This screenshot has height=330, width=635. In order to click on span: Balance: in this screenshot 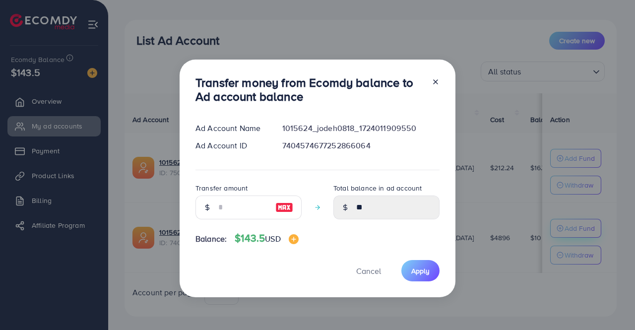, I will do `click(211, 239)`.